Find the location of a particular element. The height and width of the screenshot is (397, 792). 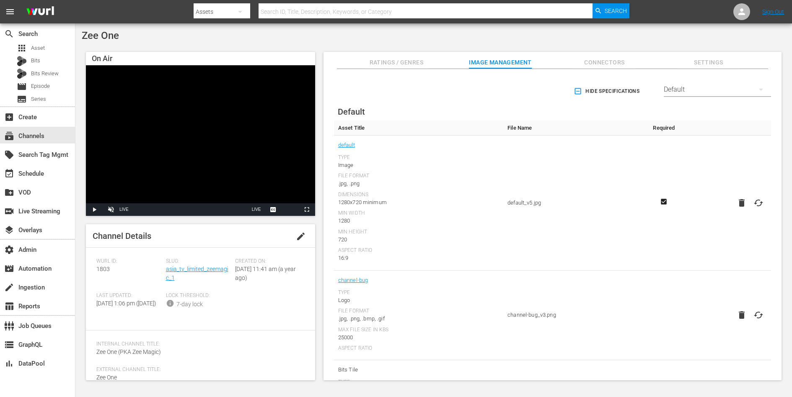

span: 1803 is located at coordinates (103, 269).